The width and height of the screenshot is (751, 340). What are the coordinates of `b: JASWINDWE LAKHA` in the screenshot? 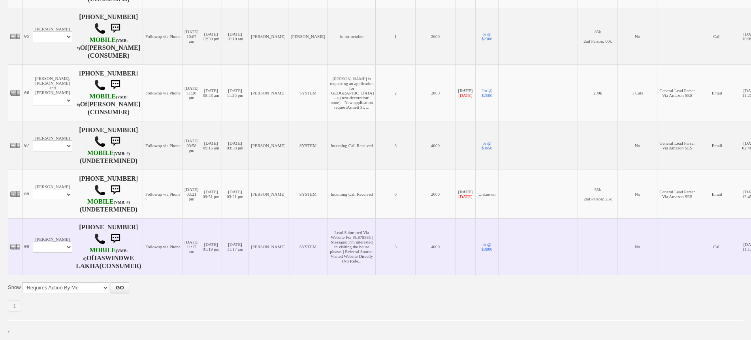 It's located at (105, 262).